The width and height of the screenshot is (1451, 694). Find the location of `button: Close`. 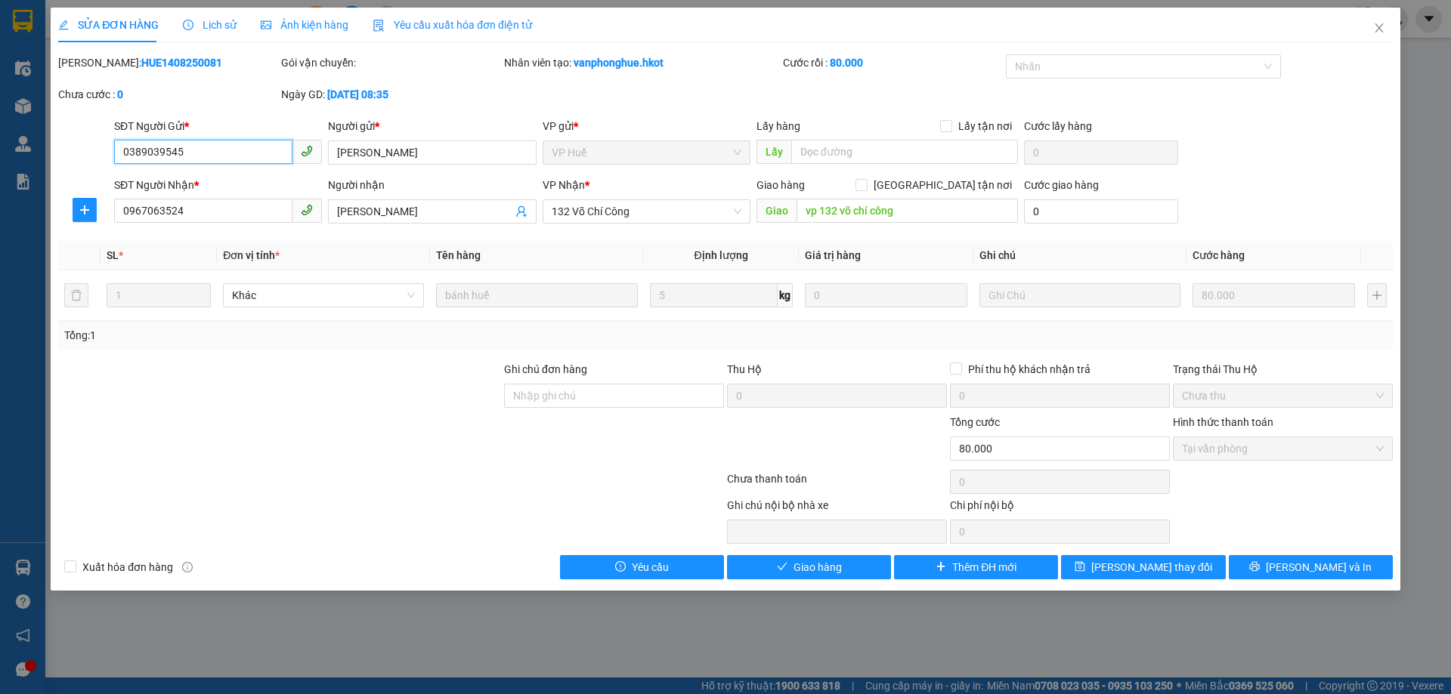

button: Close is located at coordinates (1379, 29).